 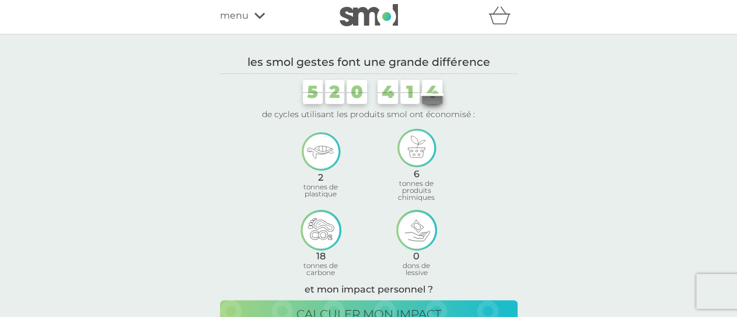 What do you see at coordinates (368, 114) in the screenshot?
I see `font: de cycles utilisant les produits smol ont économisé :` at bounding box center [368, 114].